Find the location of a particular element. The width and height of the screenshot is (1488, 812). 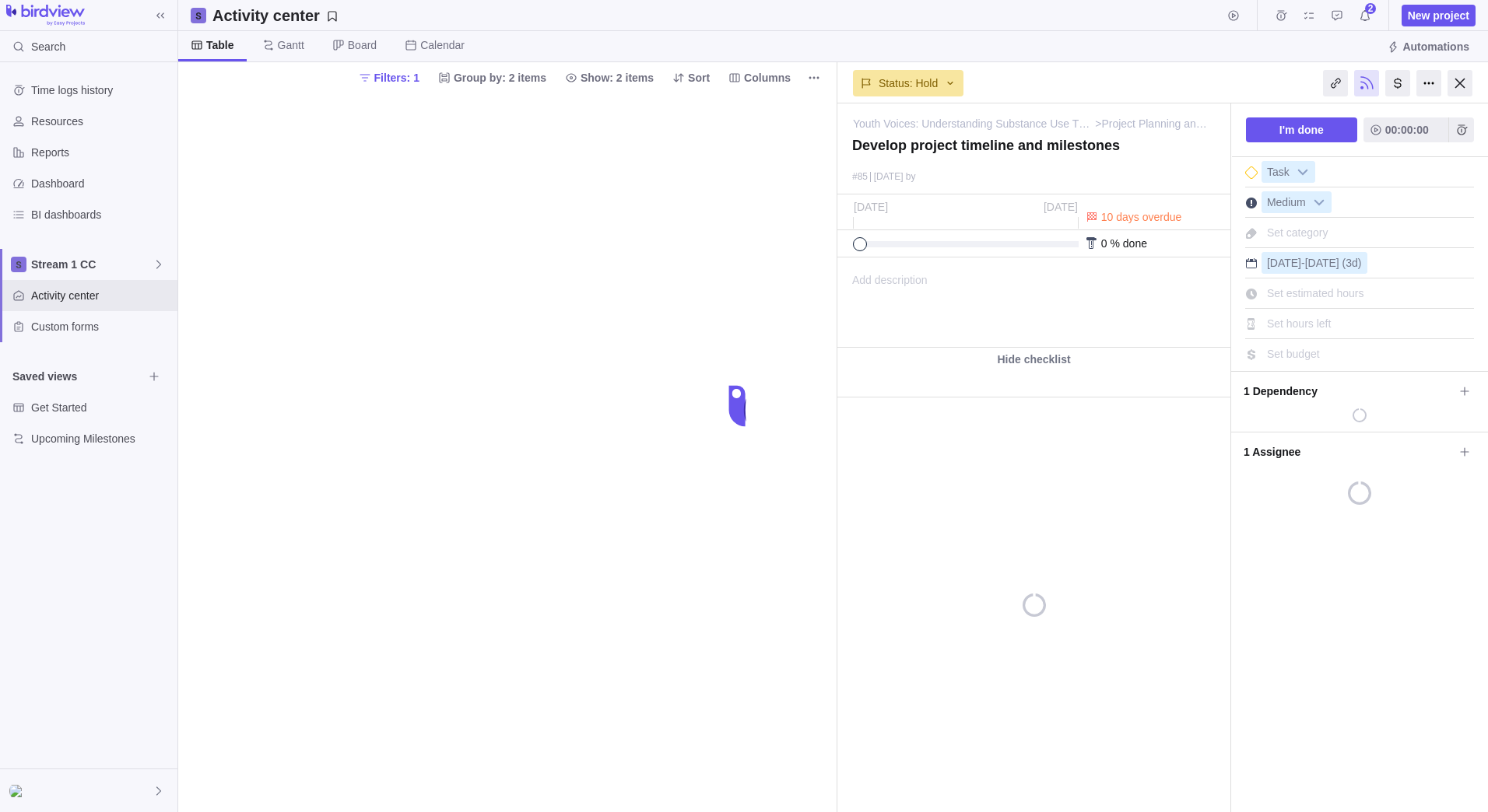

a: Approval requests is located at coordinates (1336, 18).